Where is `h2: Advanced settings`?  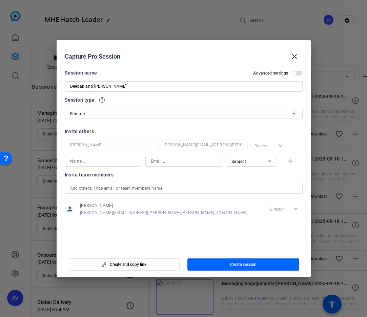
h2: Advanced settings is located at coordinates (270, 73).